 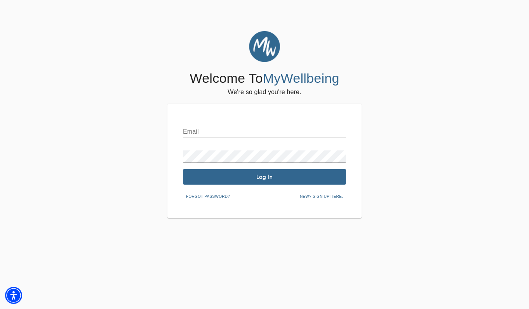 What do you see at coordinates (264, 92) in the screenshot?
I see `h6: We're so glad you're here.` at bounding box center [264, 92].